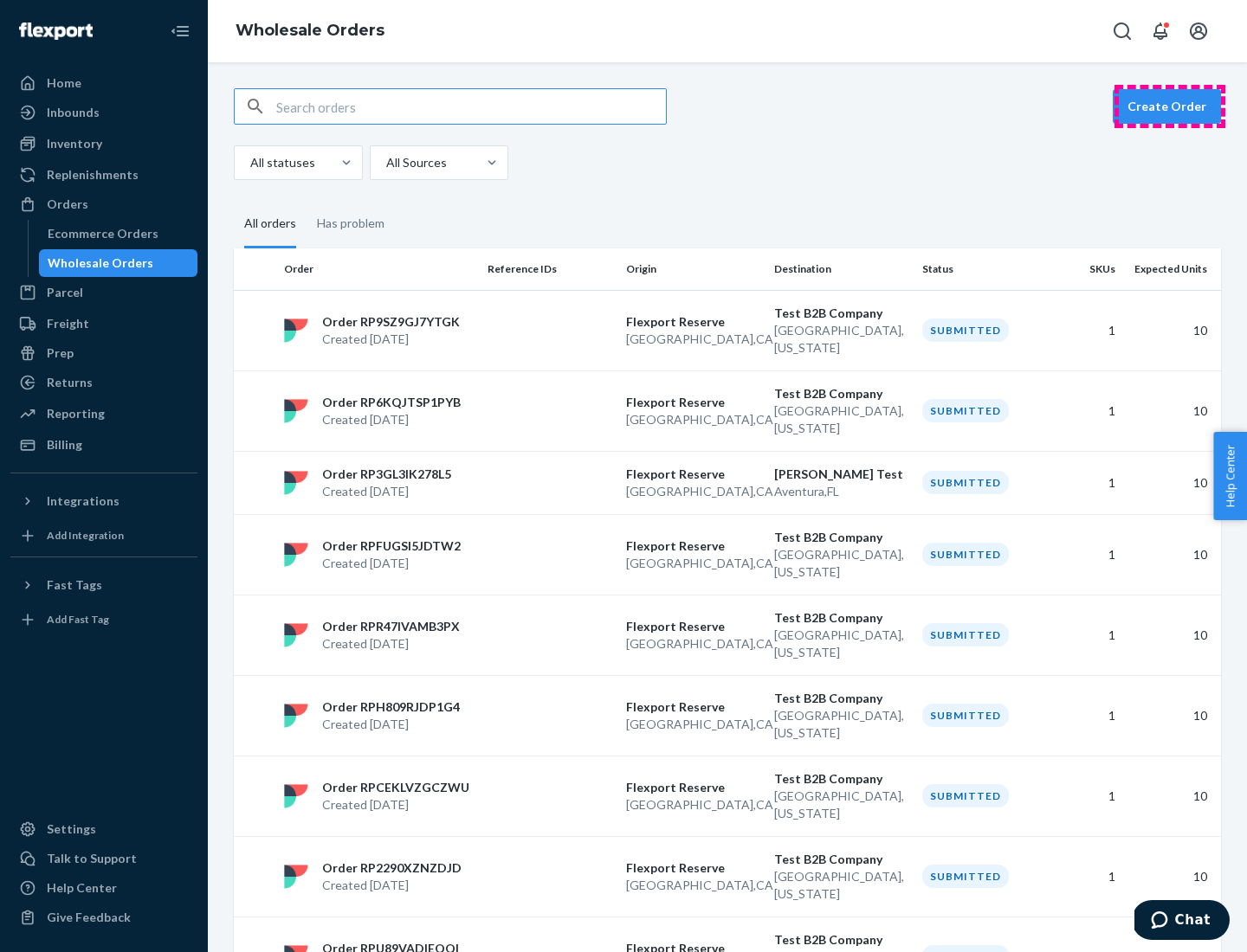 This screenshot has width=1247, height=952. What do you see at coordinates (693, 269) in the screenshot?
I see `th: Origin` at bounding box center [693, 269].